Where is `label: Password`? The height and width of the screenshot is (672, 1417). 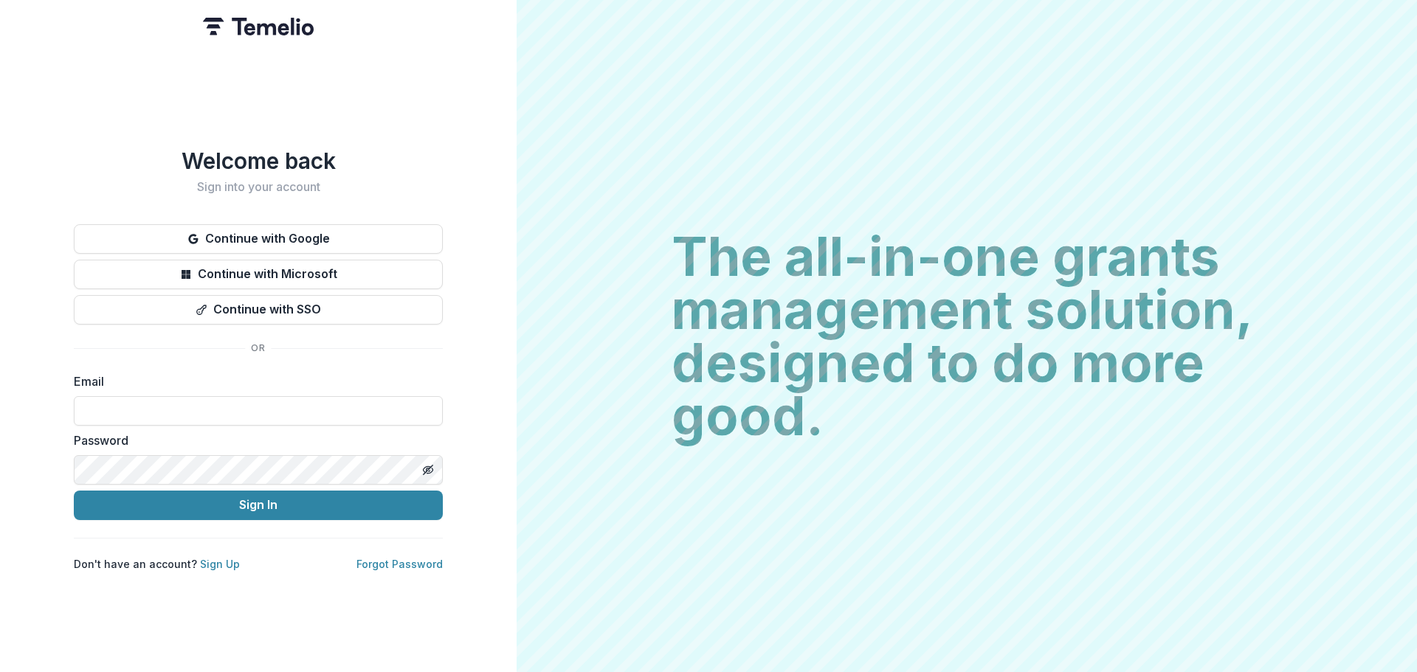 label: Password is located at coordinates (254, 441).